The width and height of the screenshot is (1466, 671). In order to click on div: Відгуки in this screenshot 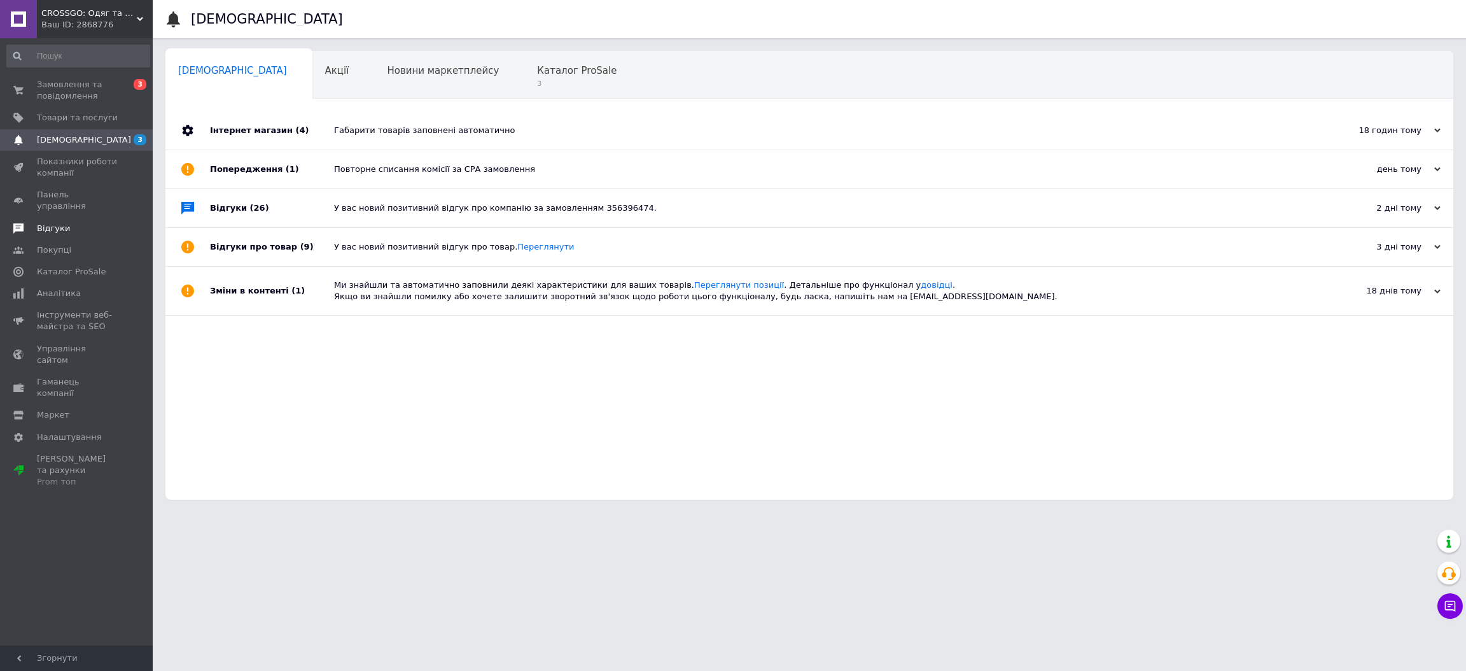, I will do `click(272, 208)`.